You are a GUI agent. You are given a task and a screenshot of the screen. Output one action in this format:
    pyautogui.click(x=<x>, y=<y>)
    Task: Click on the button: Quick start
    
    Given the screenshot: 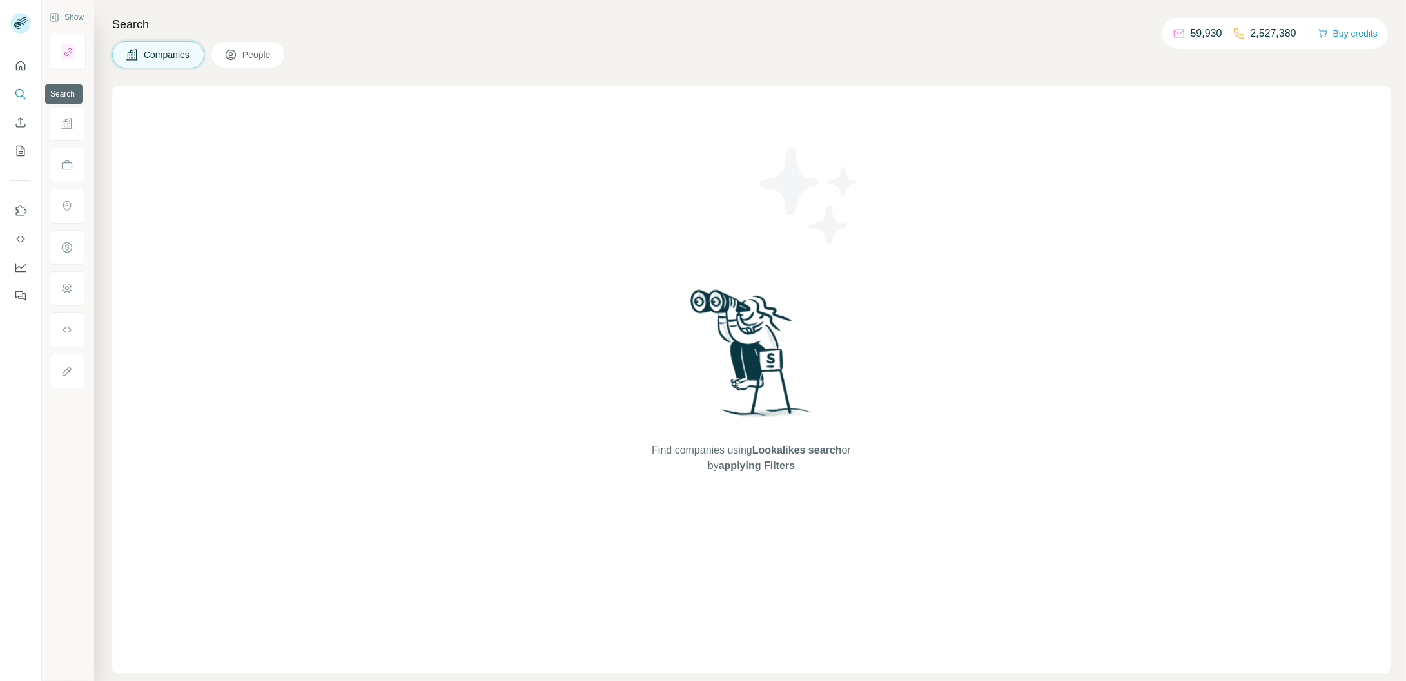 What is the action you would take?
    pyautogui.click(x=21, y=66)
    